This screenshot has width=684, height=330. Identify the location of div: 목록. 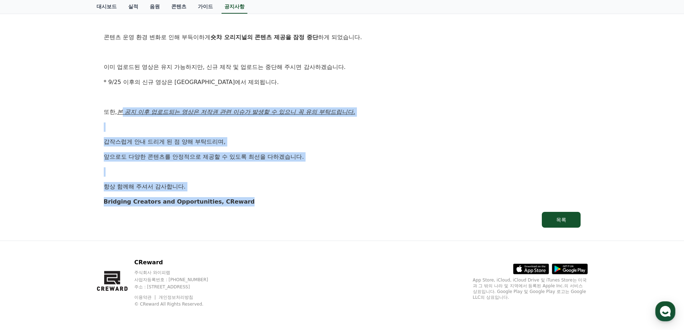
(562, 220).